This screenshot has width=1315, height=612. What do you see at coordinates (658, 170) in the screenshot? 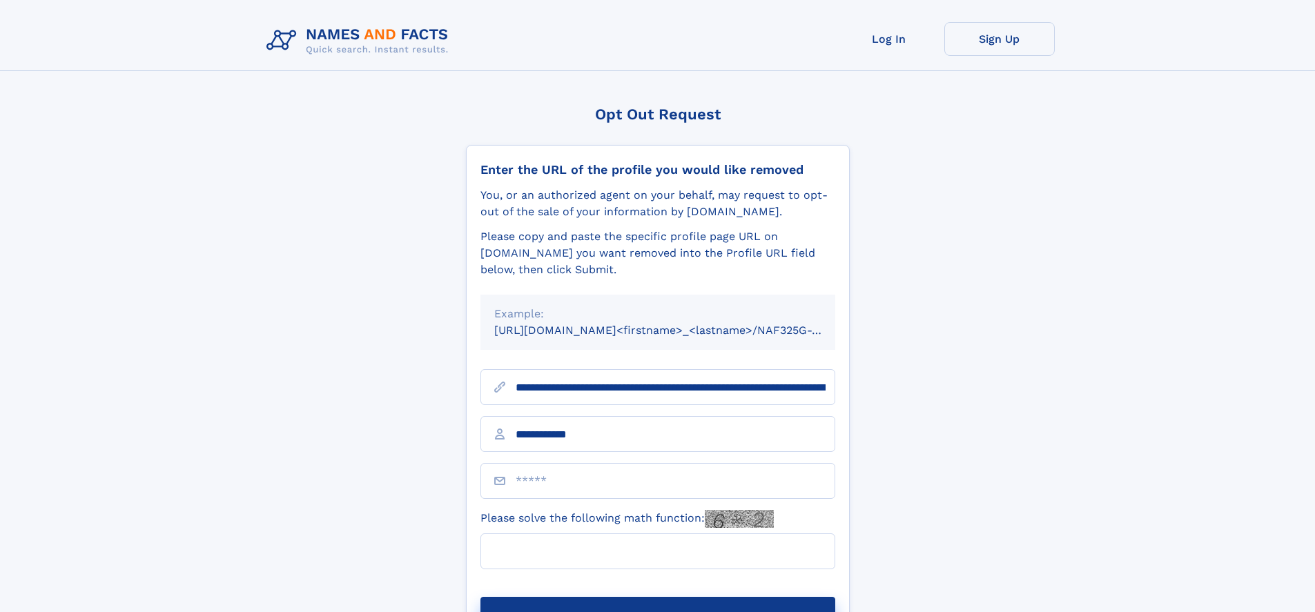
I see `div: Enter the URL of the profile you would like removed` at bounding box center [658, 170].